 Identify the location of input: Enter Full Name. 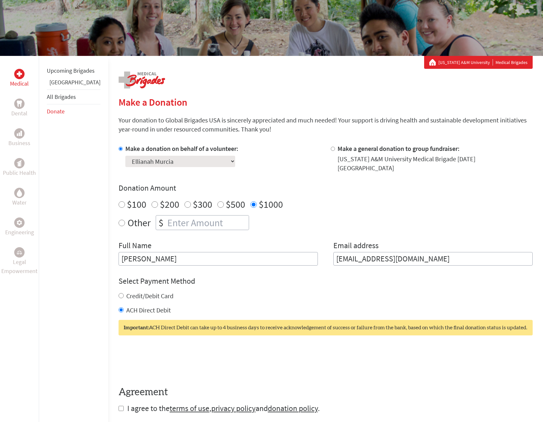
(218, 259).